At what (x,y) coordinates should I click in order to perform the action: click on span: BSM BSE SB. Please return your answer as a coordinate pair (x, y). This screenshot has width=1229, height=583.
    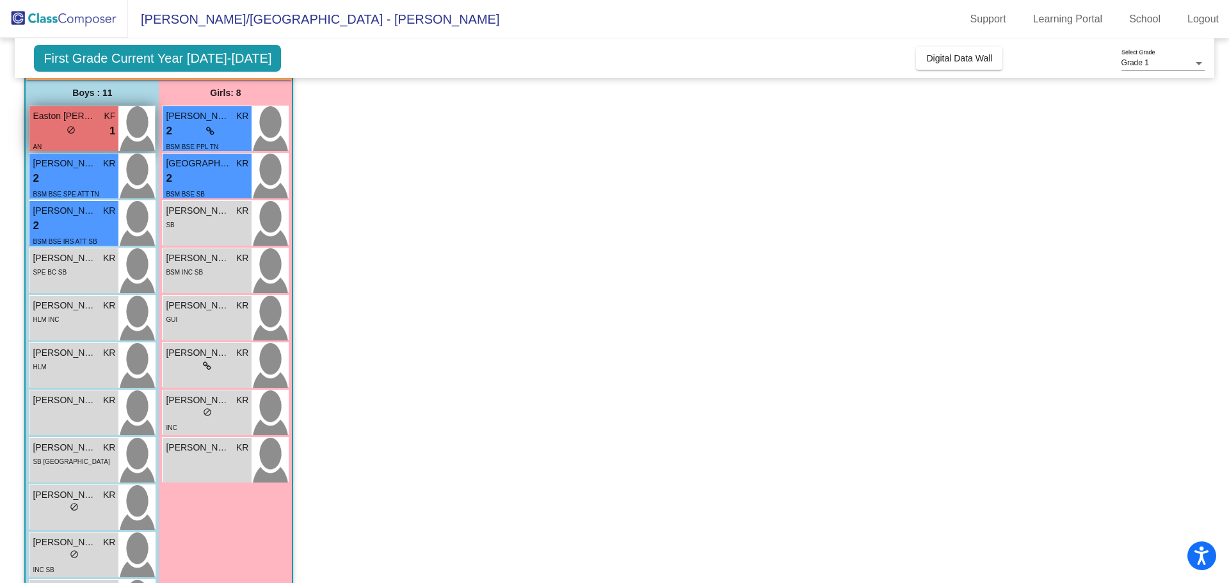
    Looking at the image, I should click on (185, 194).